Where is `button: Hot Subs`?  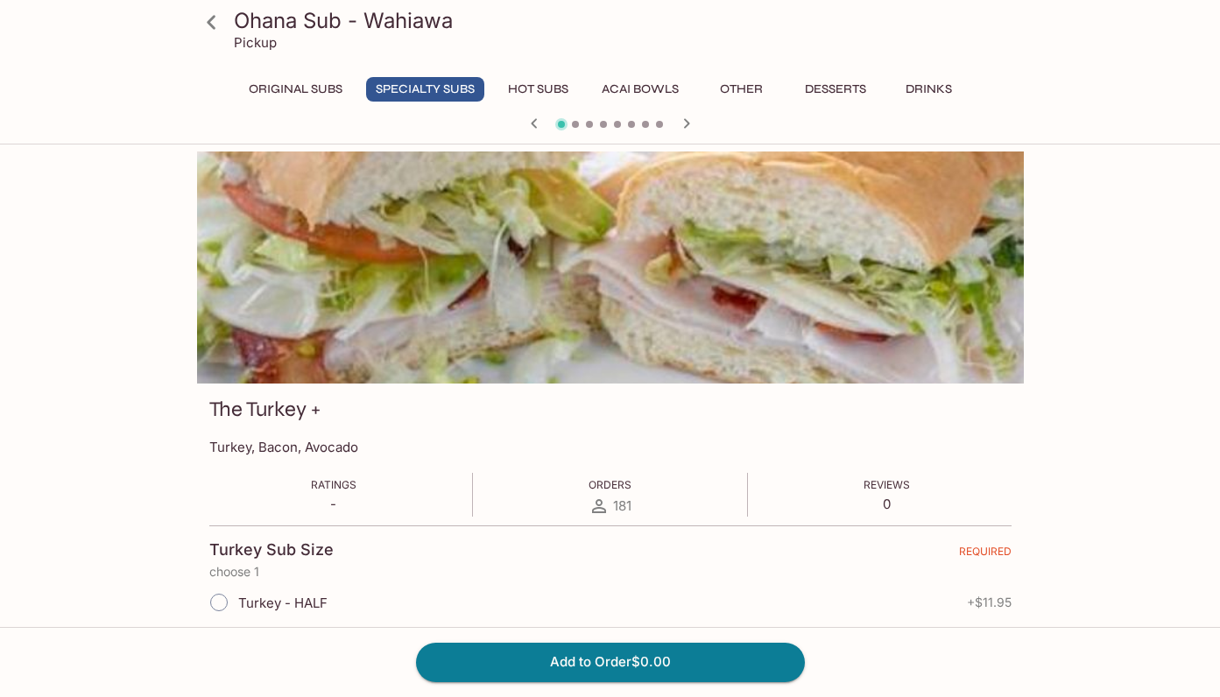
button: Hot Subs is located at coordinates (538, 89).